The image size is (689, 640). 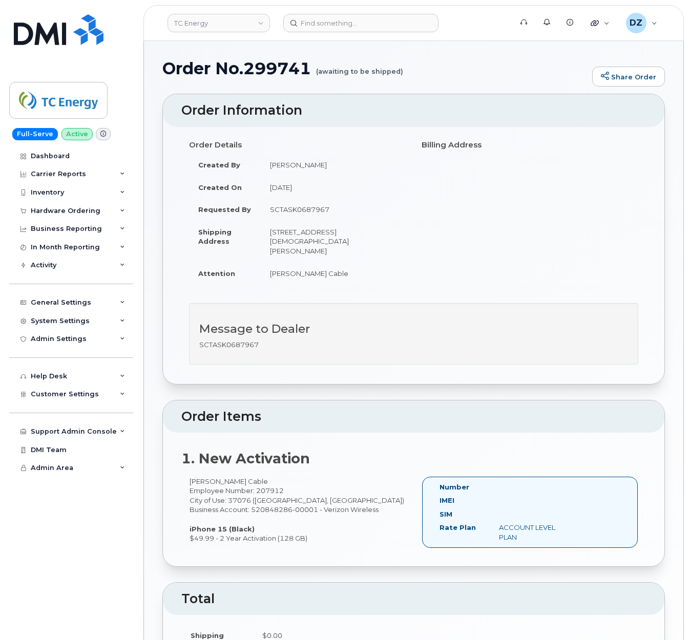 I want to click on label: Number, so click(x=454, y=487).